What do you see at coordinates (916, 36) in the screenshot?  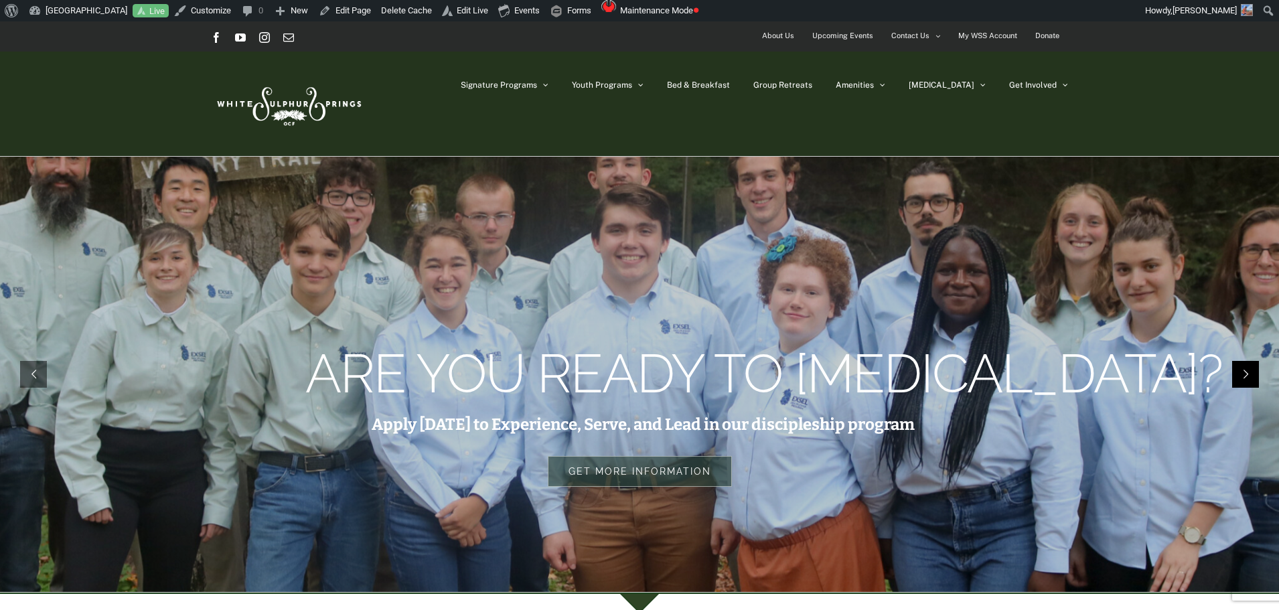 I see `a: Contact Us` at bounding box center [916, 36].